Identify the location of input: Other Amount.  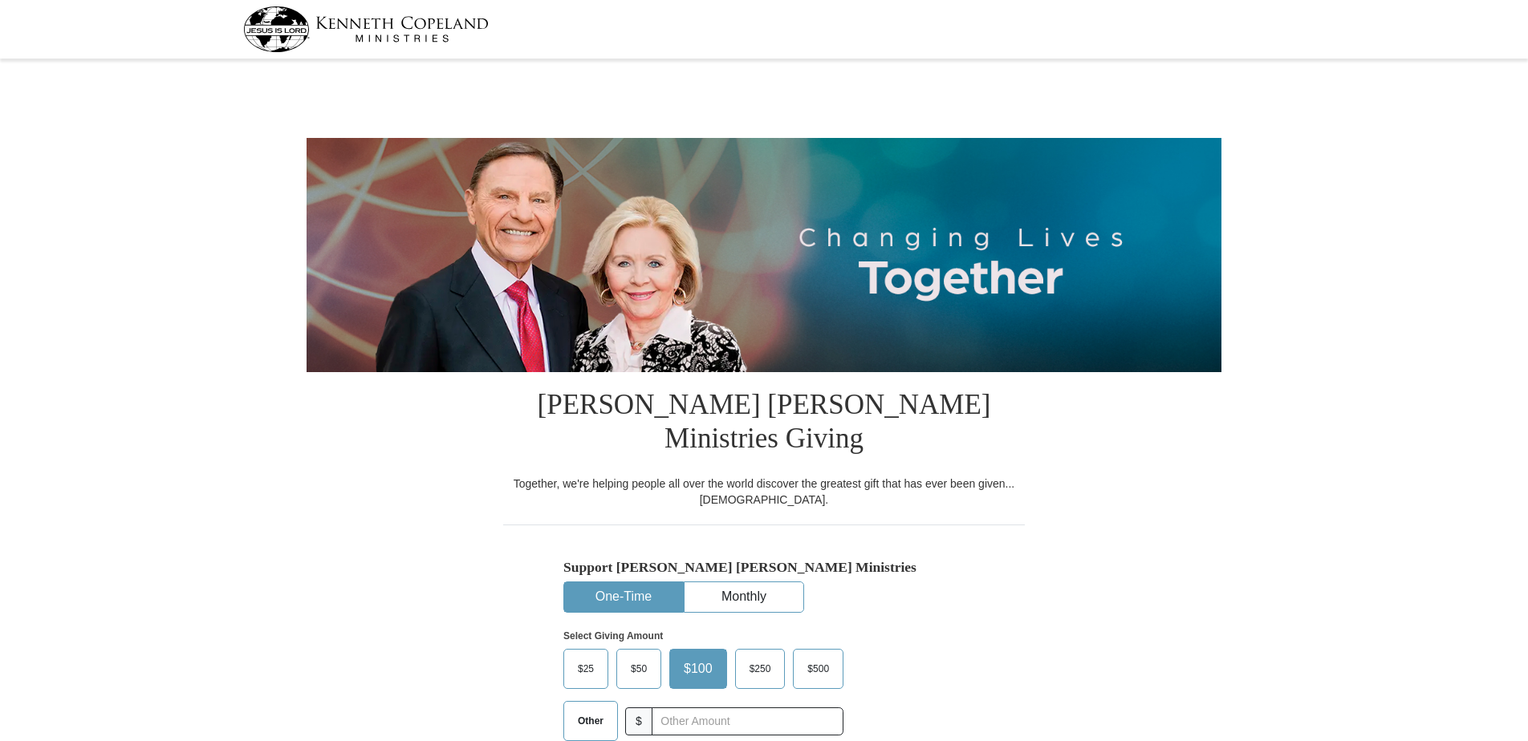
(747, 721).